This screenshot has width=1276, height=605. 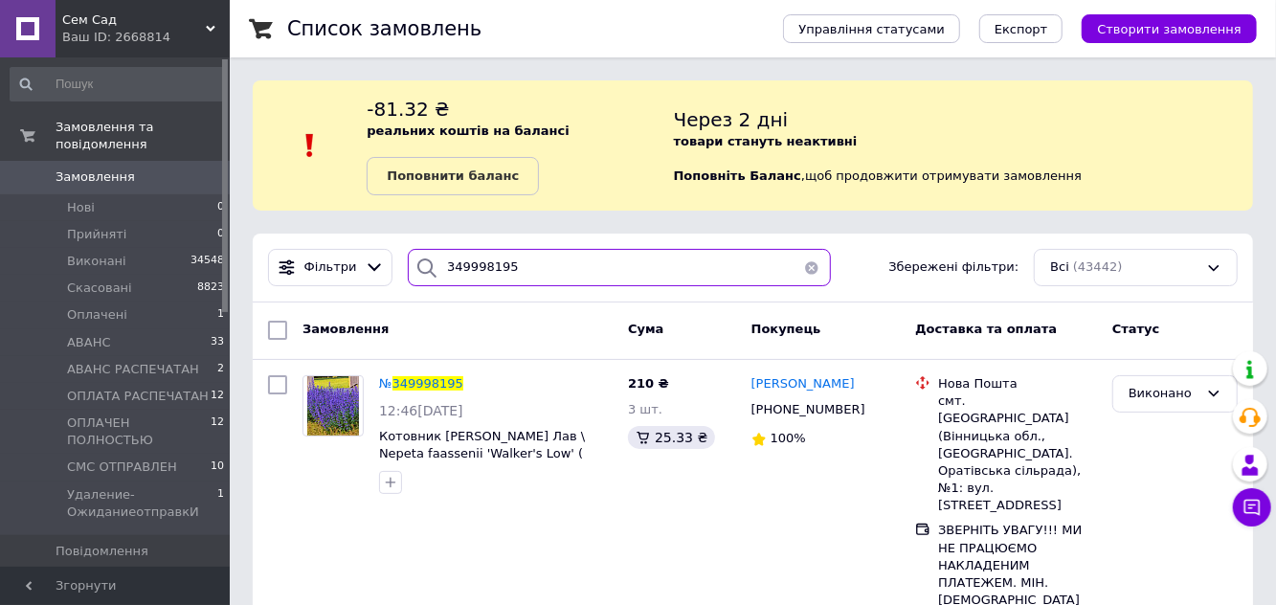 What do you see at coordinates (1136, 328) in the screenshot?
I see `span: Статус` at bounding box center [1136, 328].